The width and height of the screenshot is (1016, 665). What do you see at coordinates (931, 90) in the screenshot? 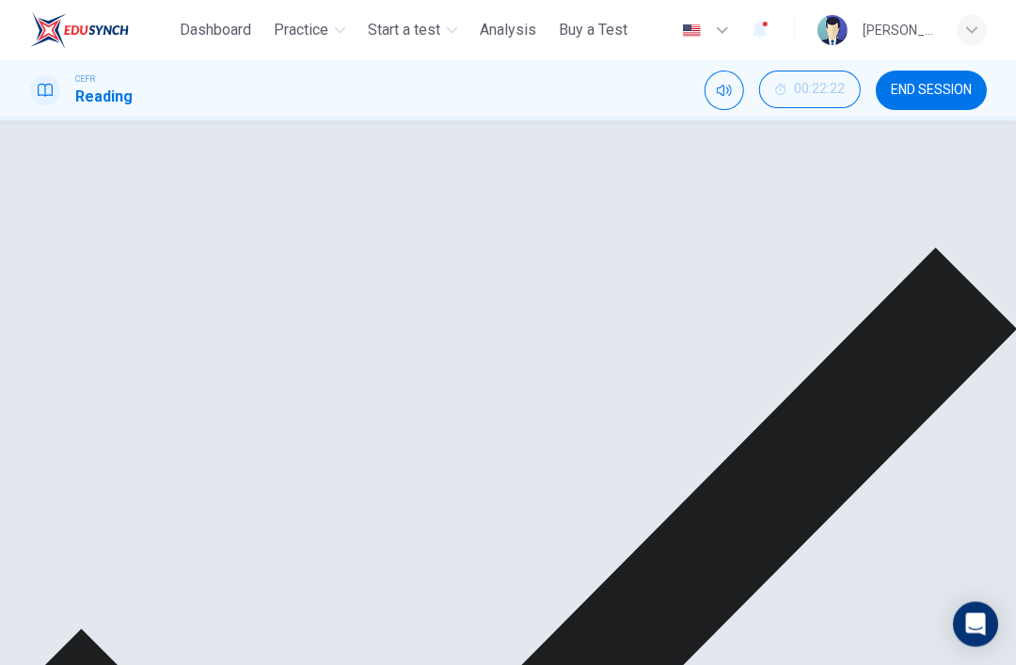
I see `span: END SESSION` at bounding box center [931, 90].